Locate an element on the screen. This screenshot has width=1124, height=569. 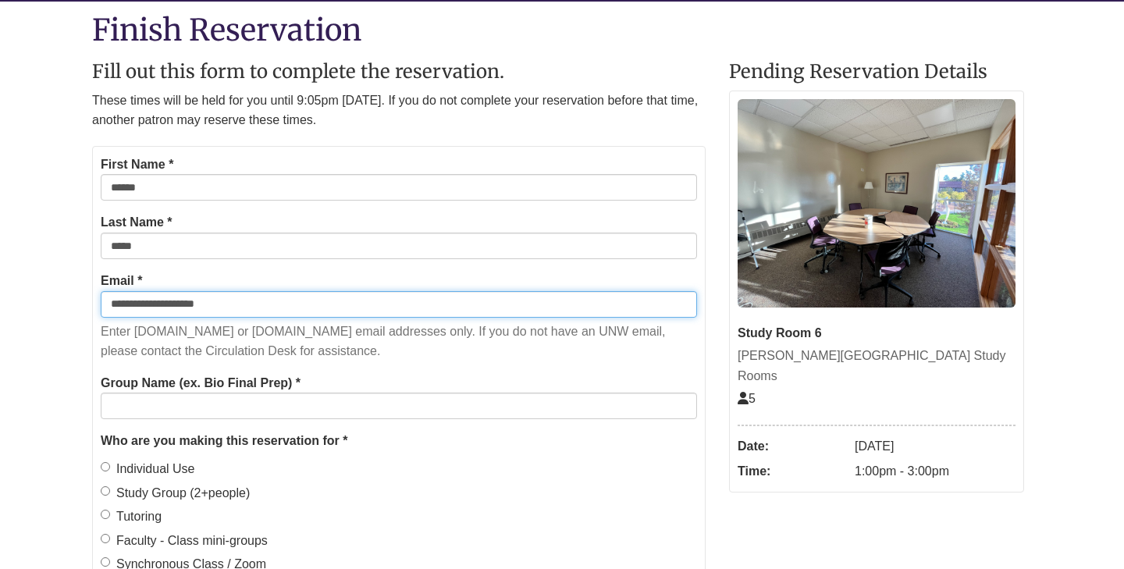
h2: Fill out this form to complete the reservation. is located at coordinates (399, 72).